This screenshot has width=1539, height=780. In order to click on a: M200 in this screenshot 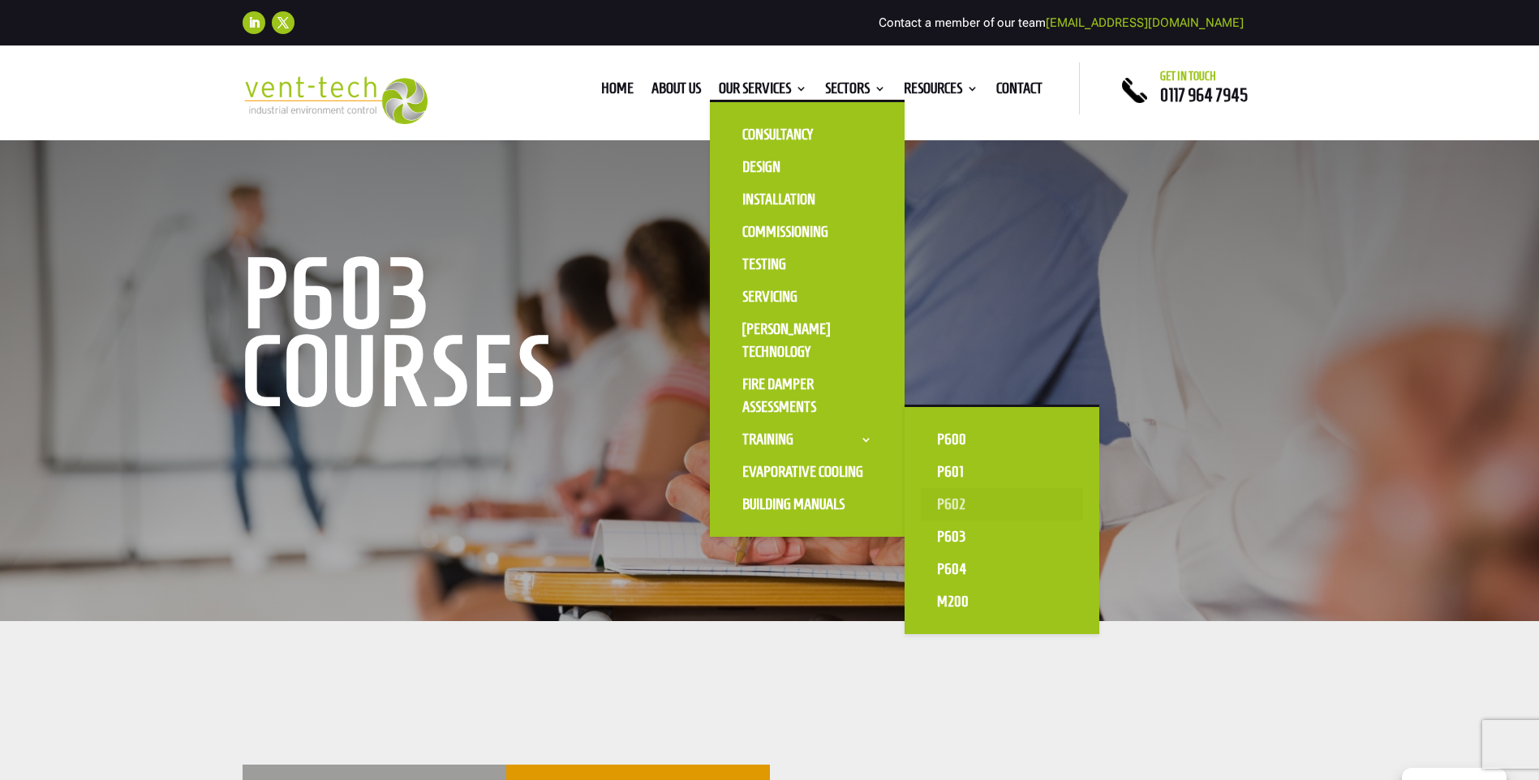, I will do `click(1002, 602)`.